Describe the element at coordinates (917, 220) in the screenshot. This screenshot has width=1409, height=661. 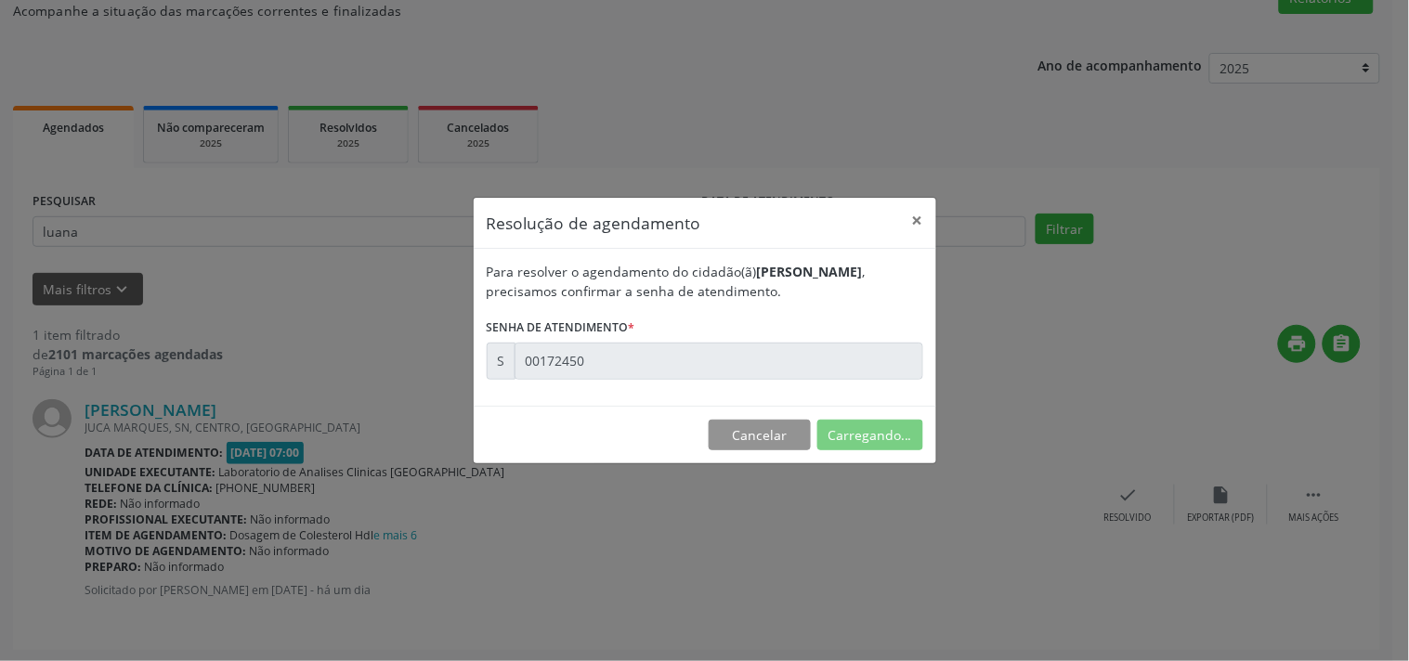
I see `button: Close` at that location.